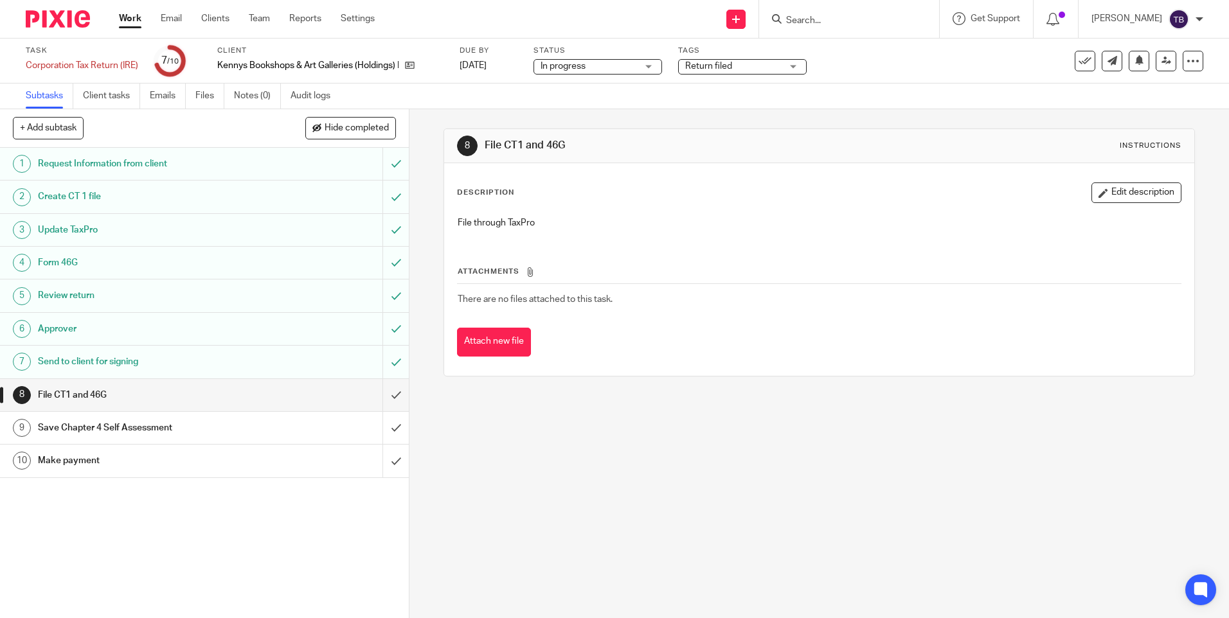 The height and width of the screenshot is (618, 1229). What do you see at coordinates (330, 51) in the screenshot?
I see `label: Client` at bounding box center [330, 51].